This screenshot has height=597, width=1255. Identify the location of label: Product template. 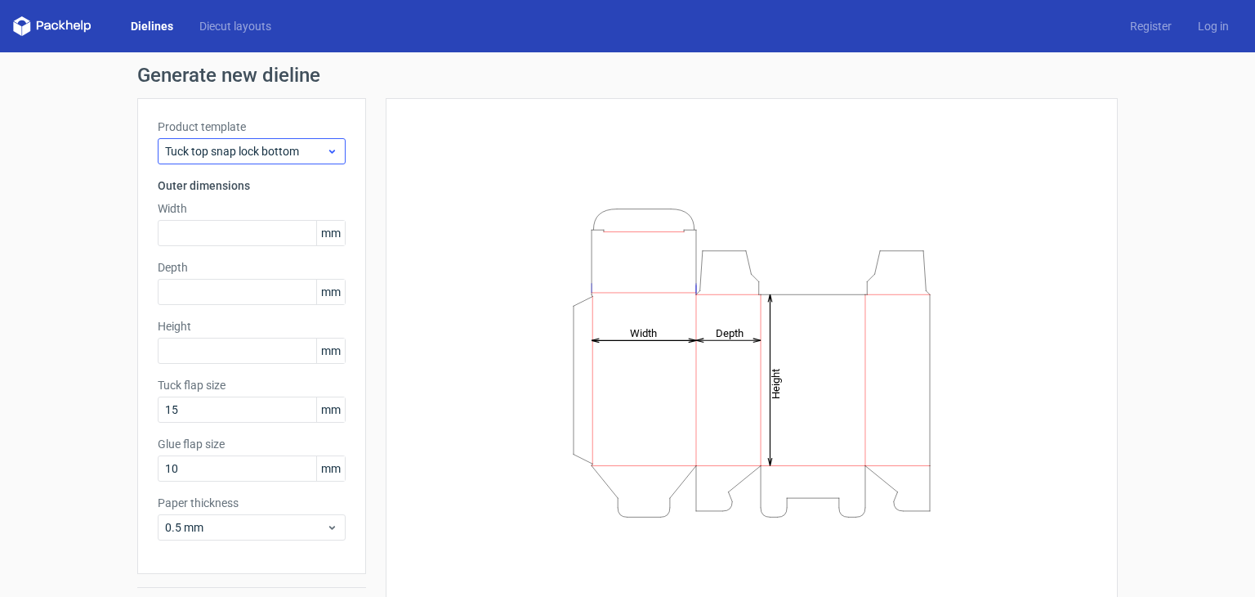
(252, 127).